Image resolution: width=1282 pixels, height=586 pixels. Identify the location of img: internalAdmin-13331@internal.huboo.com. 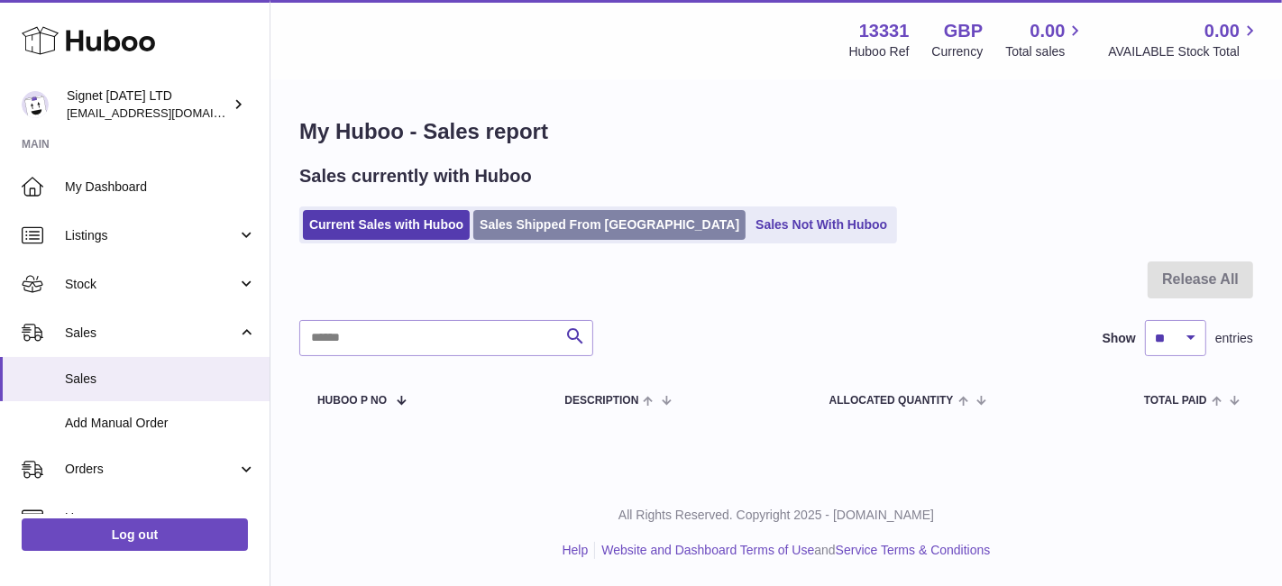
(35, 105).